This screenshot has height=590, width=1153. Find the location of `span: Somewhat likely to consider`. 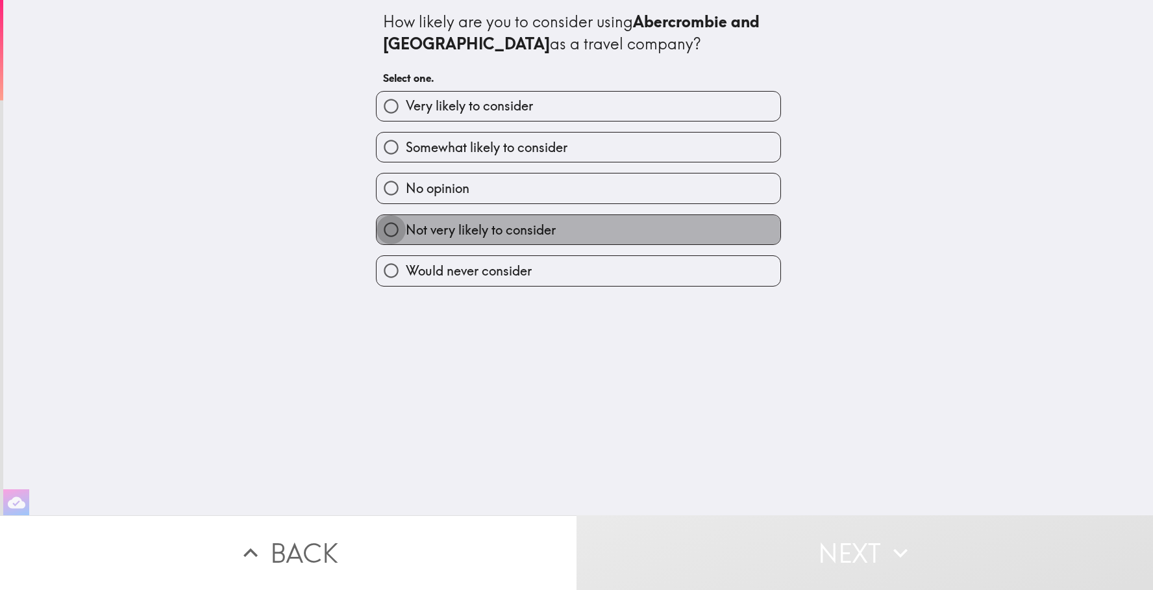

span: Somewhat likely to consider is located at coordinates (486, 147).